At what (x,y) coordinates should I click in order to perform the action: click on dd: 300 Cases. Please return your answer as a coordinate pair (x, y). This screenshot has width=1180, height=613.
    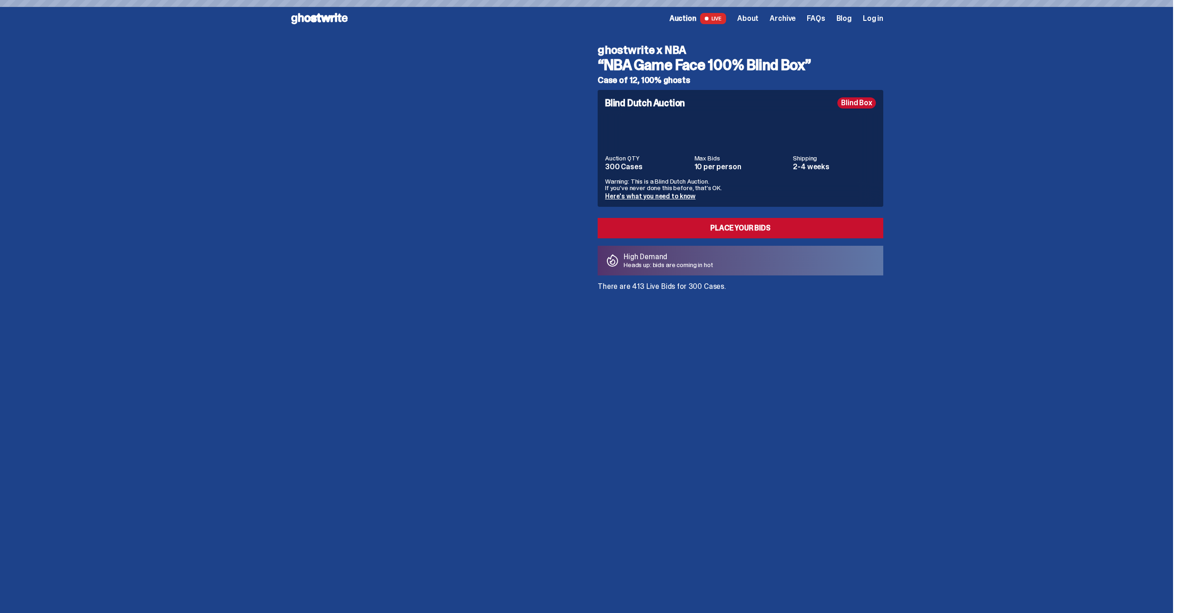
    Looking at the image, I should click on (647, 167).